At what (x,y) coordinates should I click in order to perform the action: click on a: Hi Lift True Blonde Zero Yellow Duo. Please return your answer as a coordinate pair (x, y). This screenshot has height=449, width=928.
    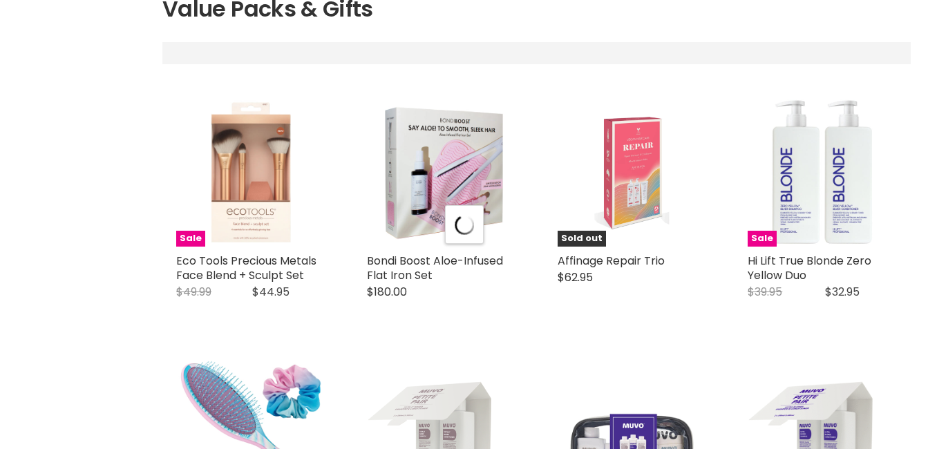
    Looking at the image, I should click on (809, 268).